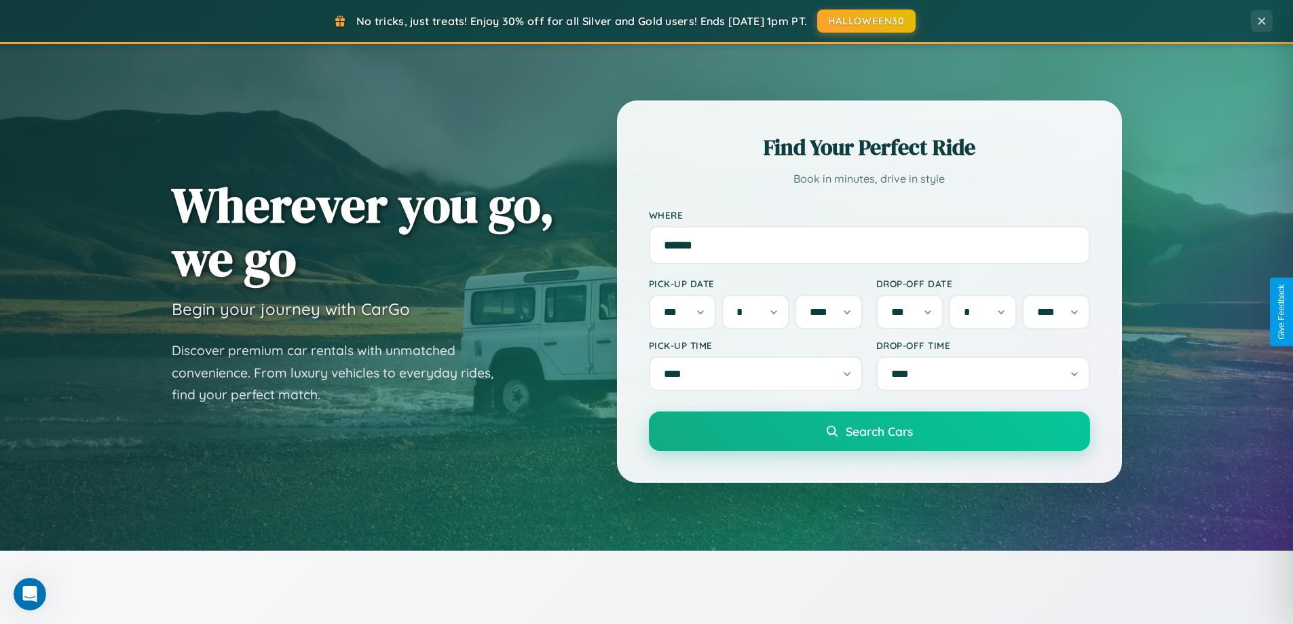 Image resolution: width=1293 pixels, height=624 pixels. I want to click on button: HALLOWEEN30, so click(866, 21).